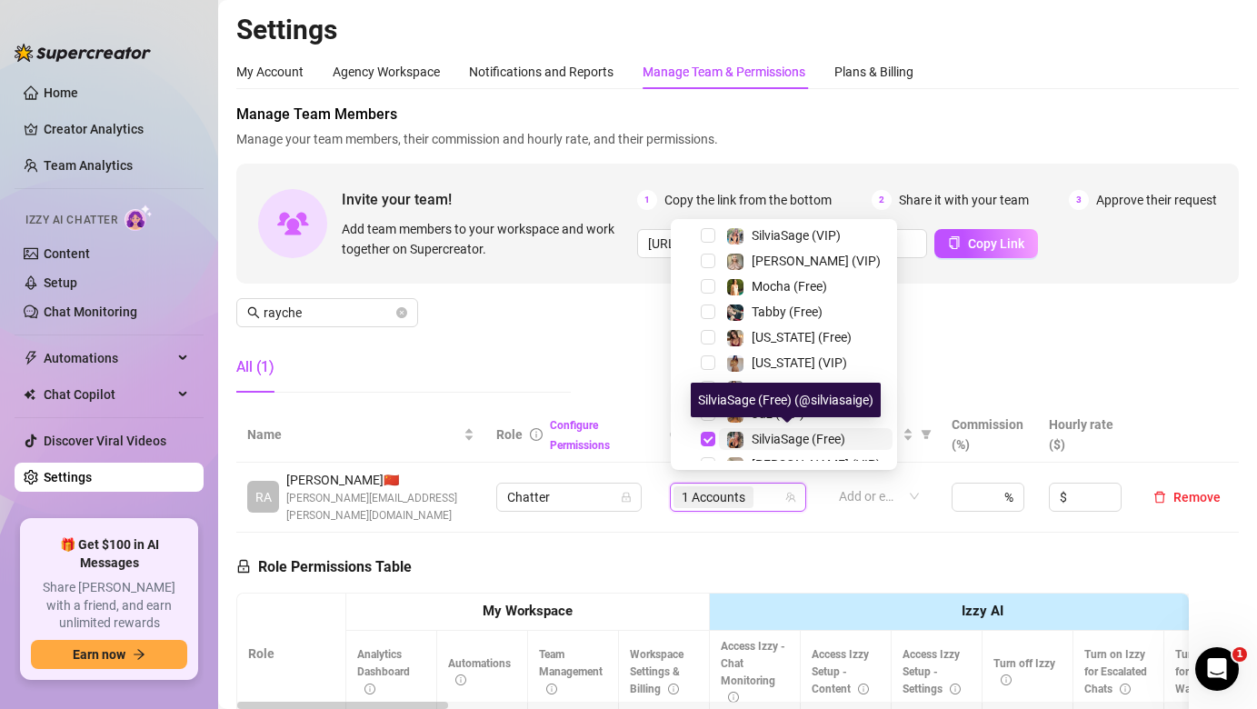 The height and width of the screenshot is (709, 1257). Describe the element at coordinates (964, 200) in the screenshot. I see `span: Share it with your team` at that location.